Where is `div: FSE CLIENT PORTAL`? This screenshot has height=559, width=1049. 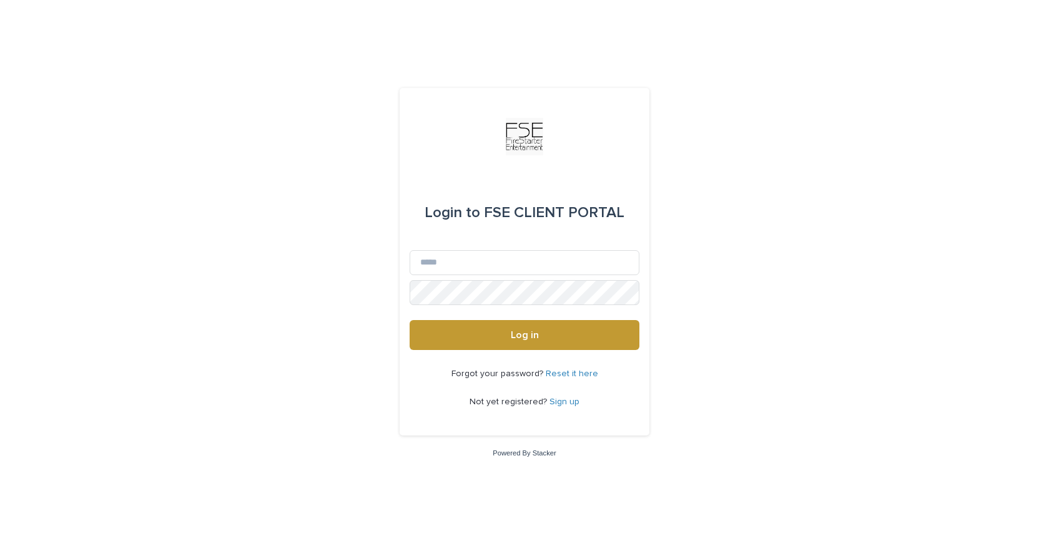
div: FSE CLIENT PORTAL is located at coordinates (524, 213).